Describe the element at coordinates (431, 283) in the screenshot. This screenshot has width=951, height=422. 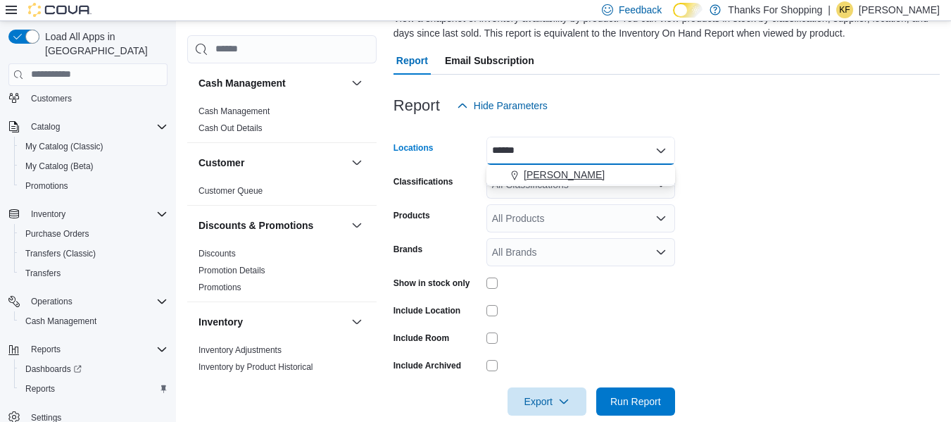
I see `label: Show in stock only` at that location.